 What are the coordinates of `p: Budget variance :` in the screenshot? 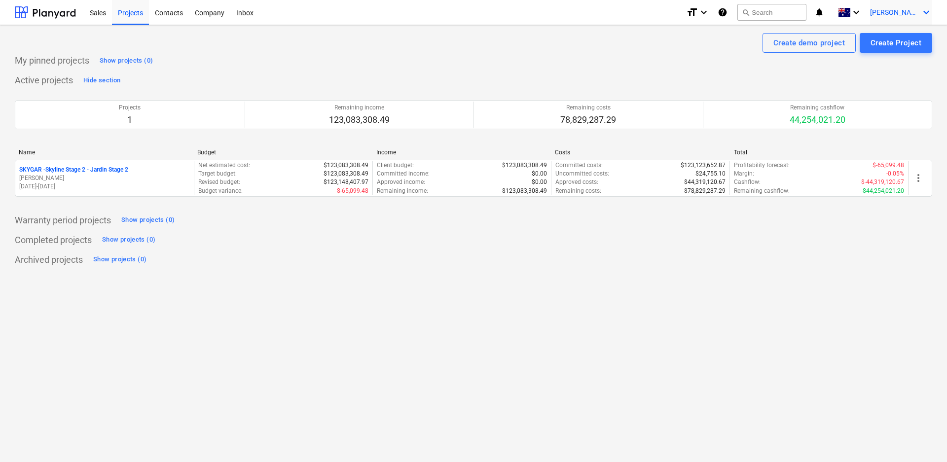 It's located at (220, 191).